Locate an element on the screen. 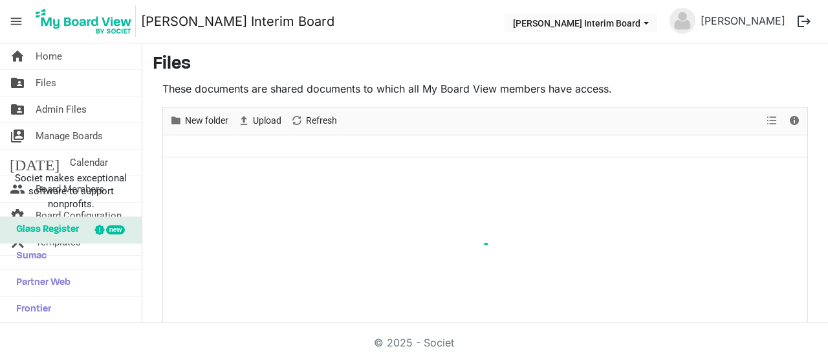  div: new is located at coordinates (115, 230).